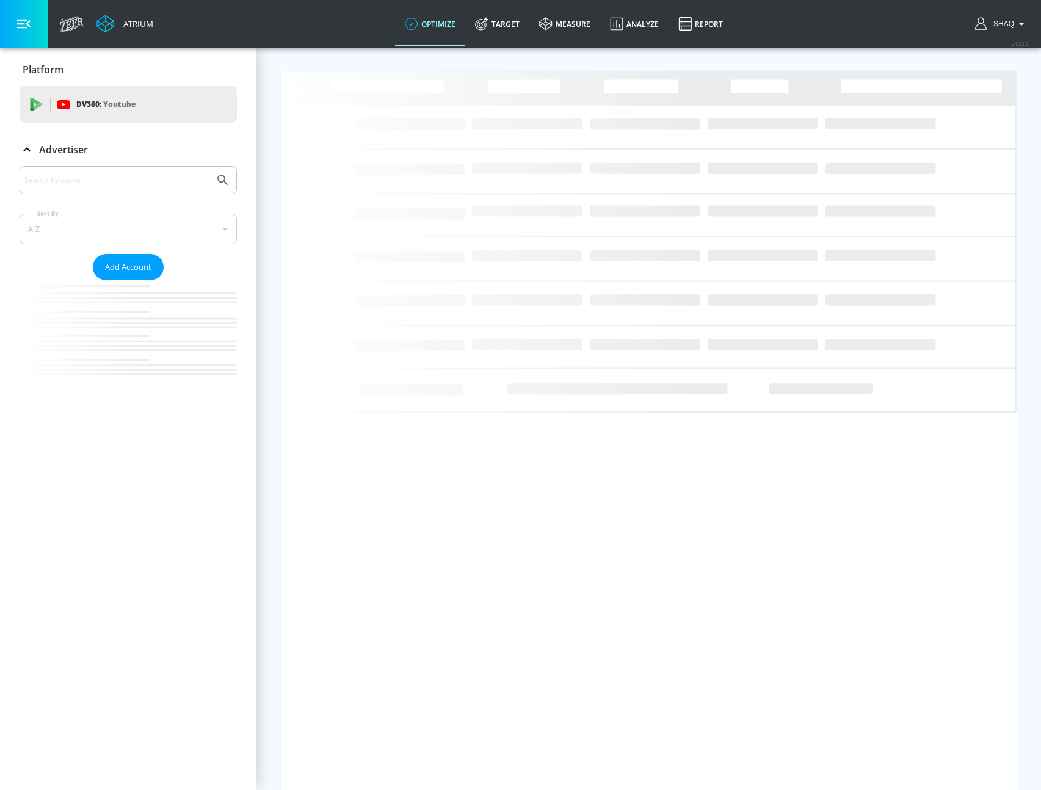  What do you see at coordinates (125, 24) in the screenshot?
I see `a: Atrium` at bounding box center [125, 24].